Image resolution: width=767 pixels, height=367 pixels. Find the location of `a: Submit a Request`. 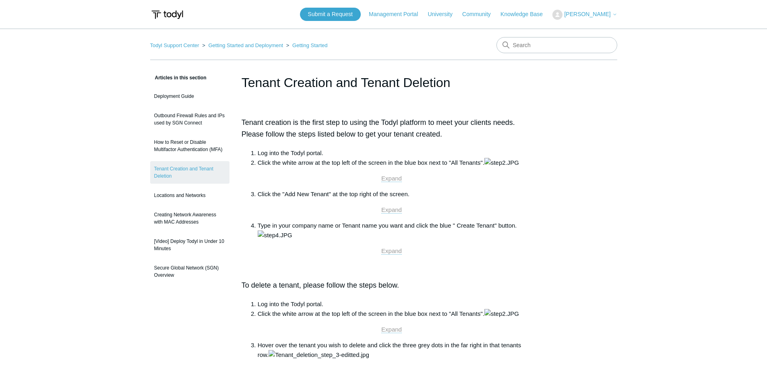

a: Submit a Request is located at coordinates (330, 14).